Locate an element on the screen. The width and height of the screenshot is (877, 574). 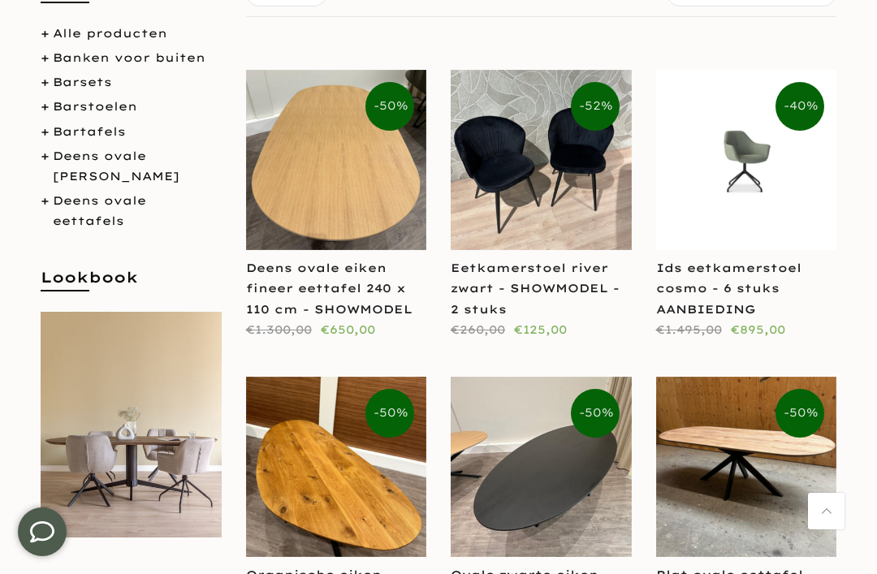
a: Barstoelen is located at coordinates (95, 106).